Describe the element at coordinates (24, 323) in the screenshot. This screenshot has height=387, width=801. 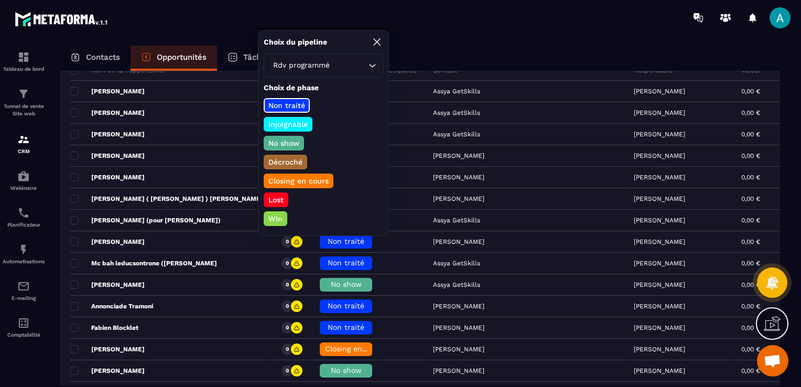
I see `img: accountant` at that location.